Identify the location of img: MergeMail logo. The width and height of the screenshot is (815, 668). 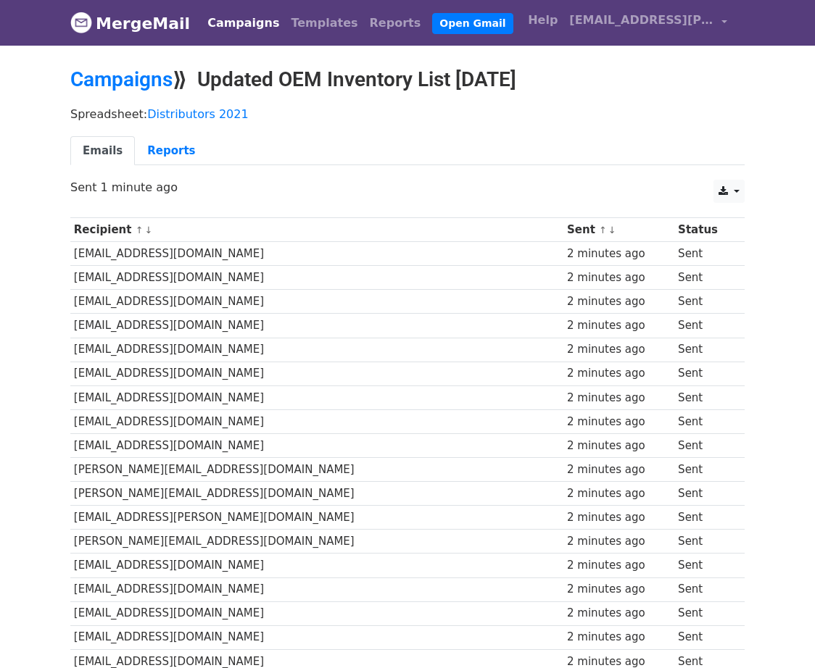
(81, 22).